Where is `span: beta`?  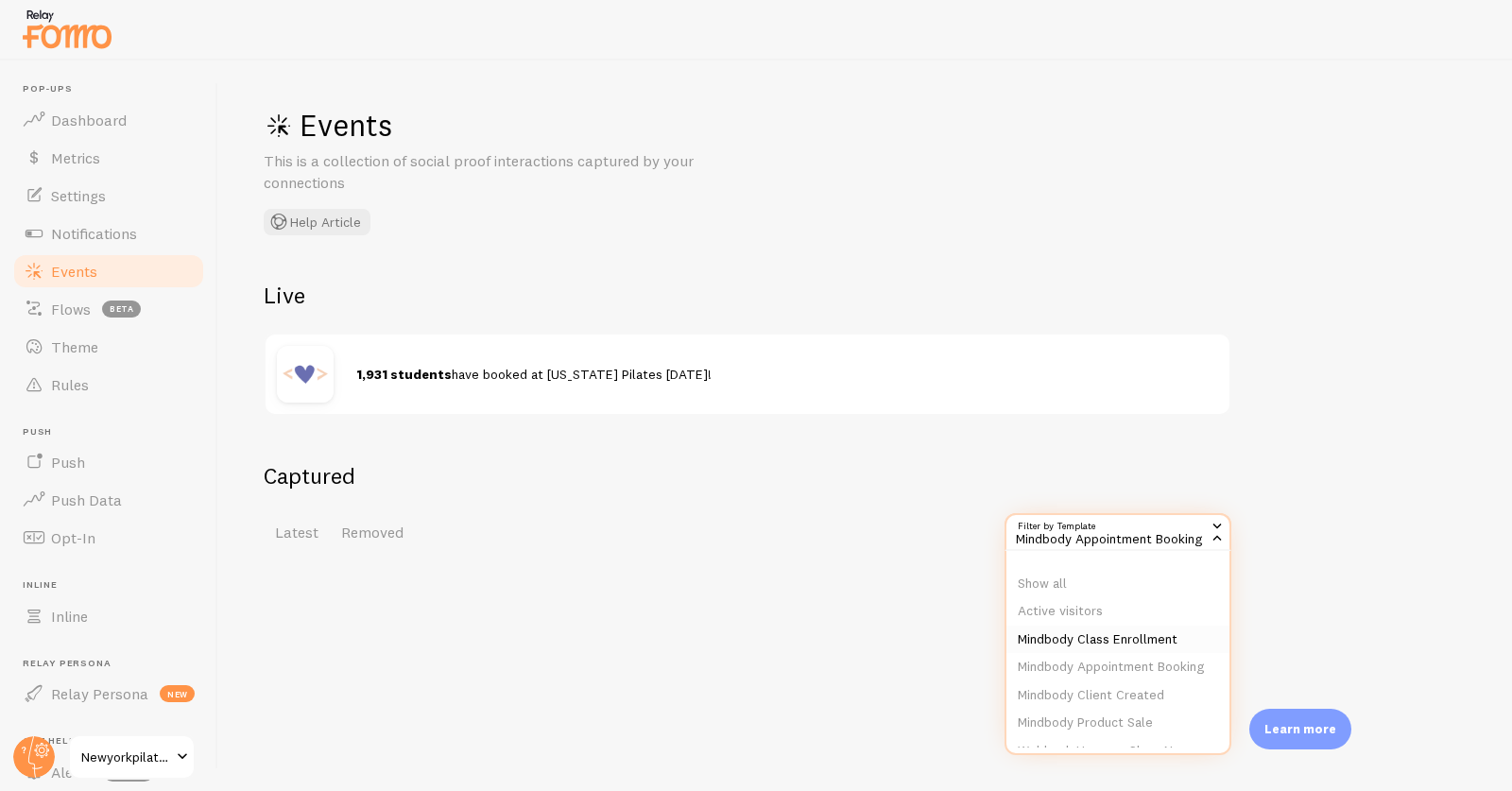
span: beta is located at coordinates (120, 309).